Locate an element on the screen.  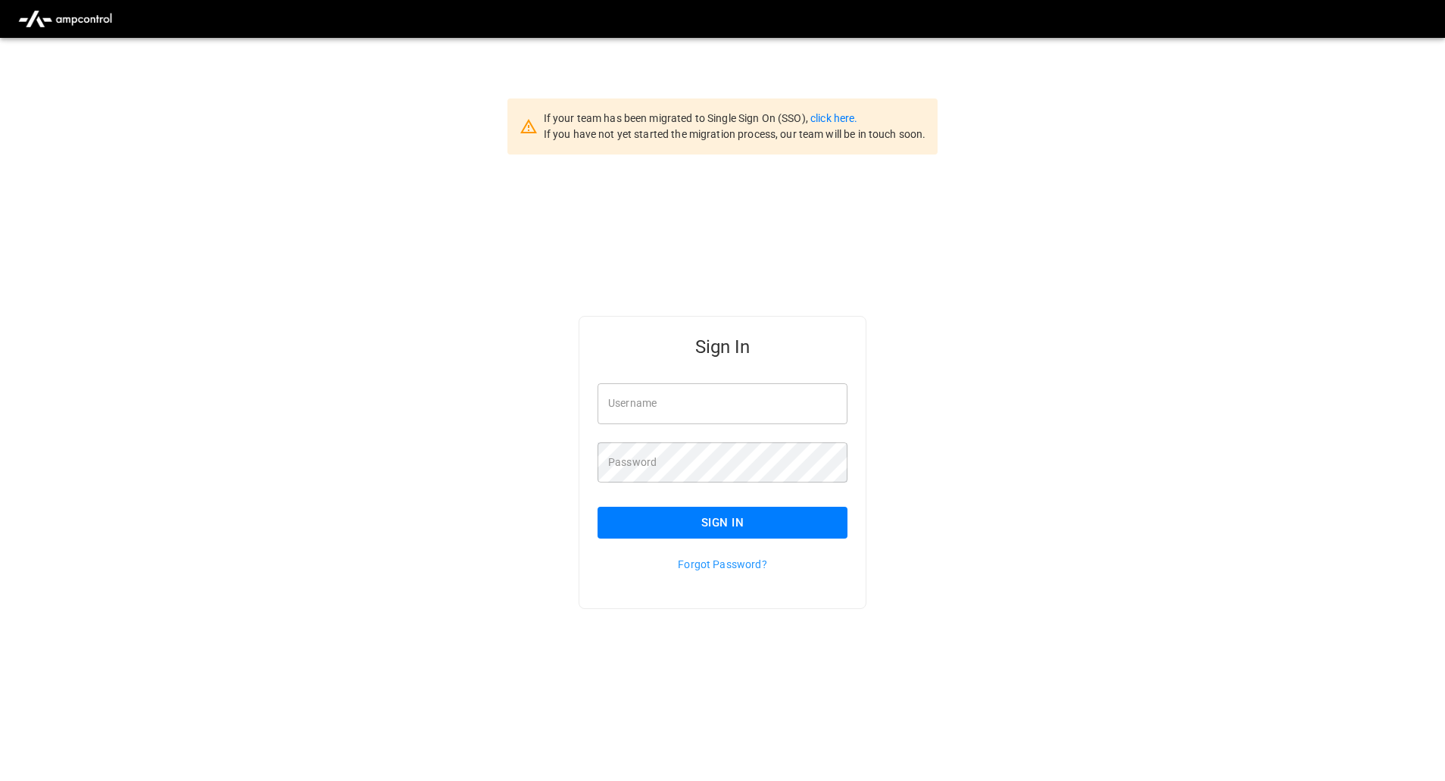
button: Sign In is located at coordinates (723, 523).